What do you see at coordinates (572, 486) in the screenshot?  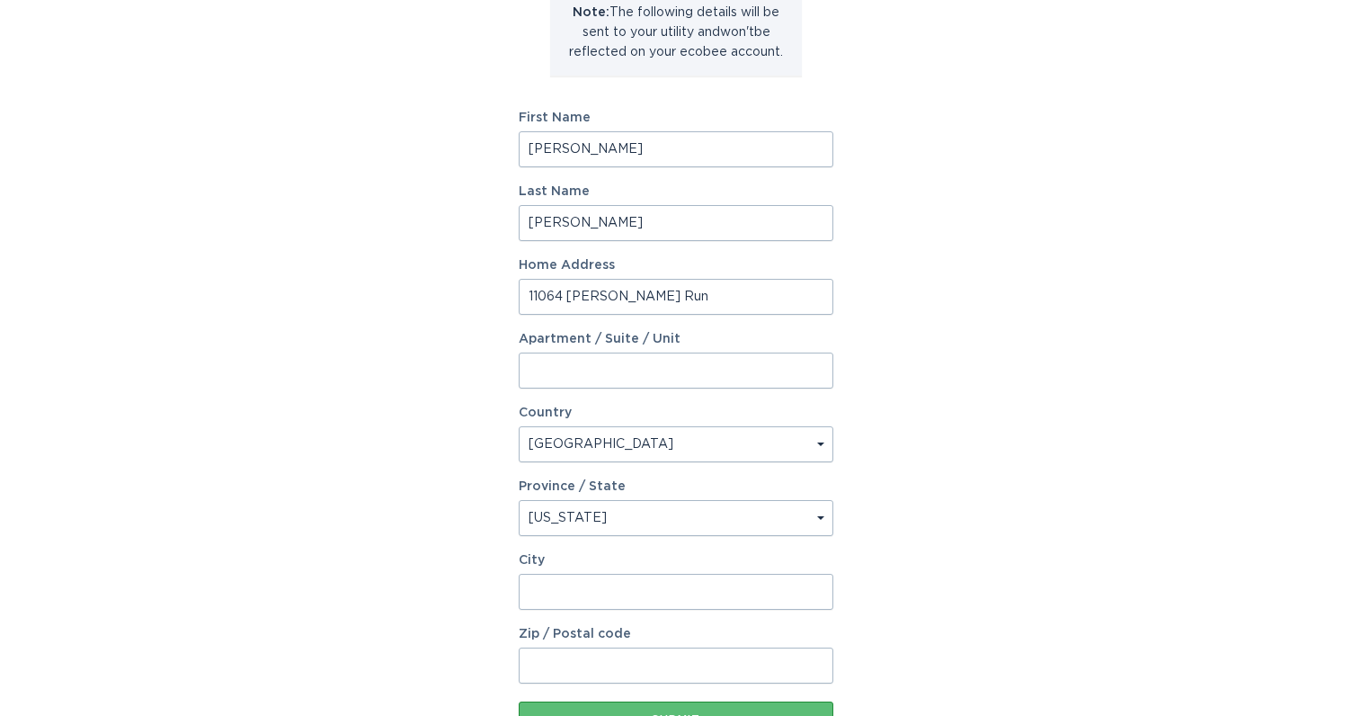 I see `label: Province / State` at bounding box center [572, 486].